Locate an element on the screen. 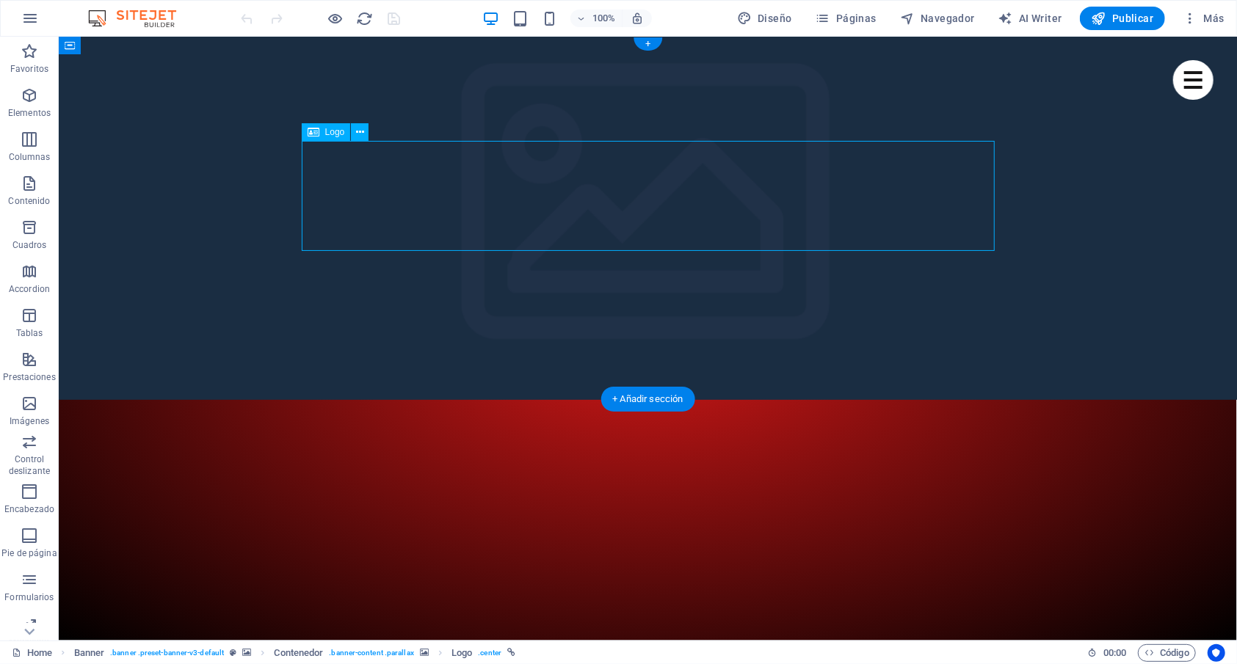 The height and width of the screenshot is (664, 1237). span: AI Writer is located at coordinates (1030, 18).